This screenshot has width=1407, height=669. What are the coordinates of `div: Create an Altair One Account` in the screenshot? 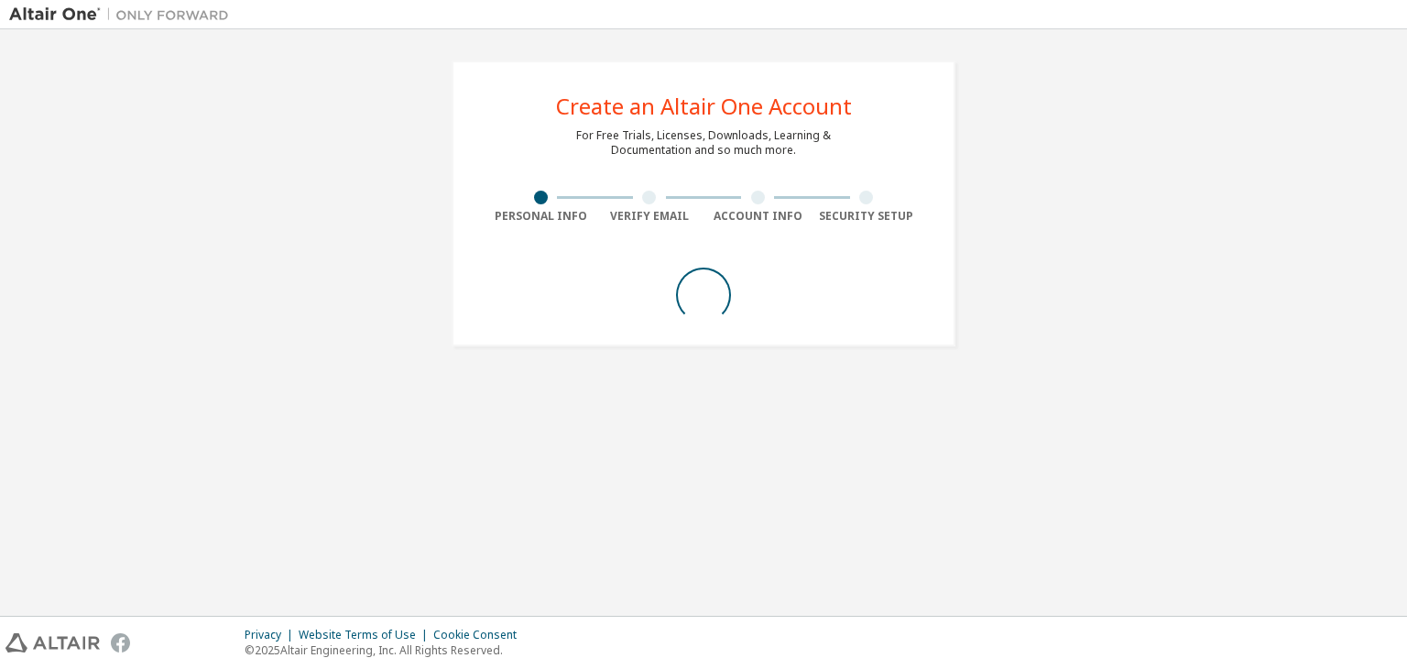 It's located at (703, 106).